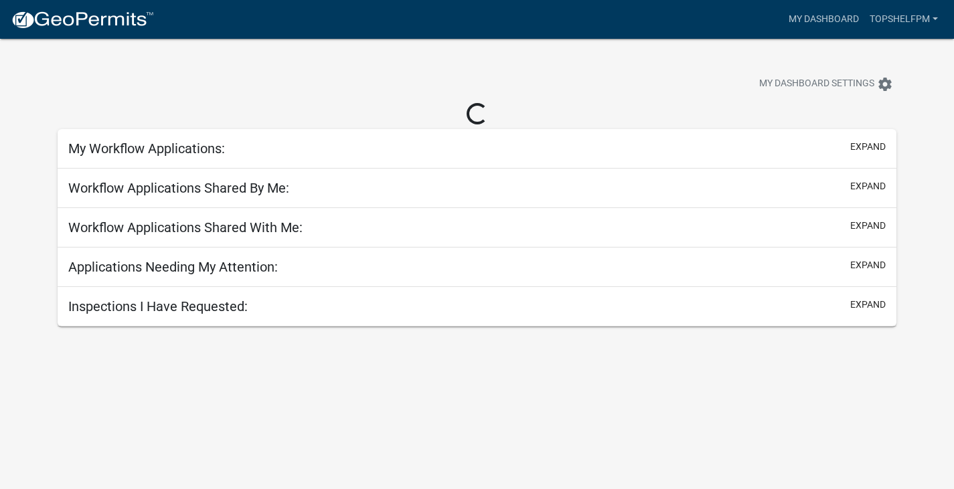 This screenshot has width=954, height=489. What do you see at coordinates (826, 84) in the screenshot?
I see `button: My Dashboard Settingssettings` at bounding box center [826, 84].